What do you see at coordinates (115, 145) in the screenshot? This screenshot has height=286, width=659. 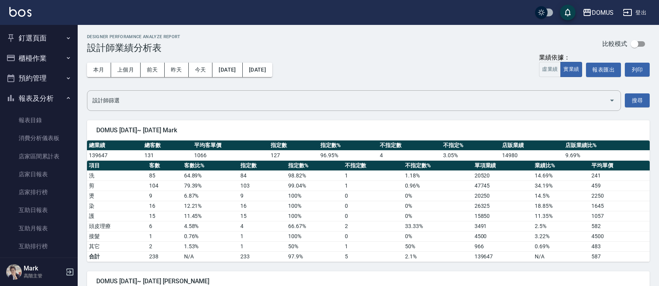 I see `th: 總業績` at bounding box center [115, 145].